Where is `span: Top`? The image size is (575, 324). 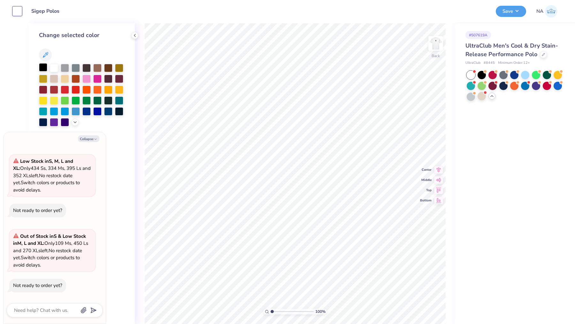
span: Top is located at coordinates (426, 190).